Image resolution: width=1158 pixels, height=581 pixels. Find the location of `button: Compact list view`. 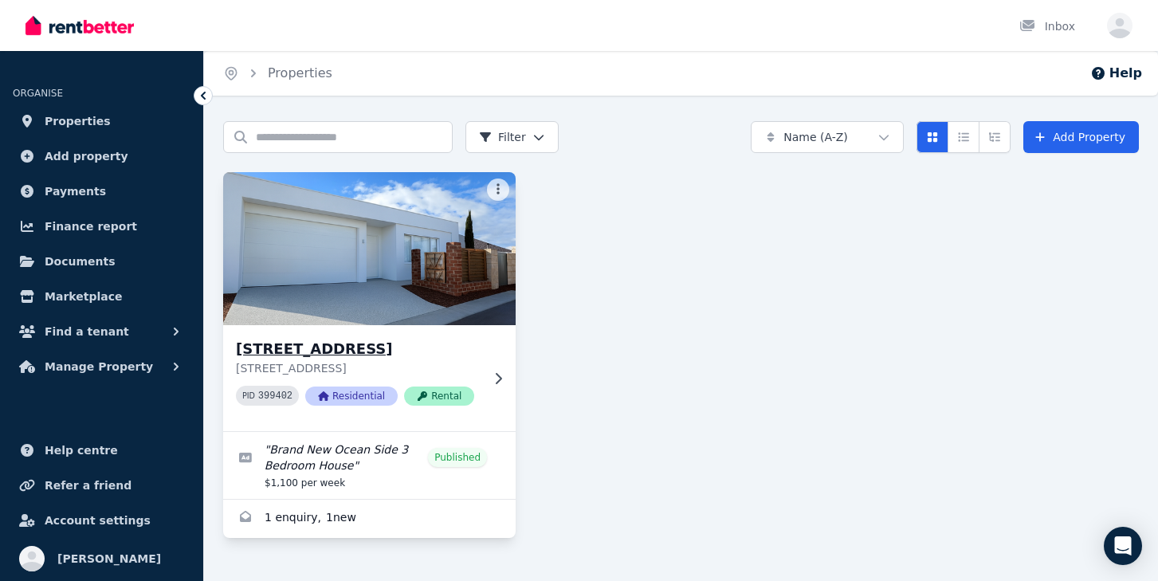

button: Compact list view is located at coordinates (964, 137).